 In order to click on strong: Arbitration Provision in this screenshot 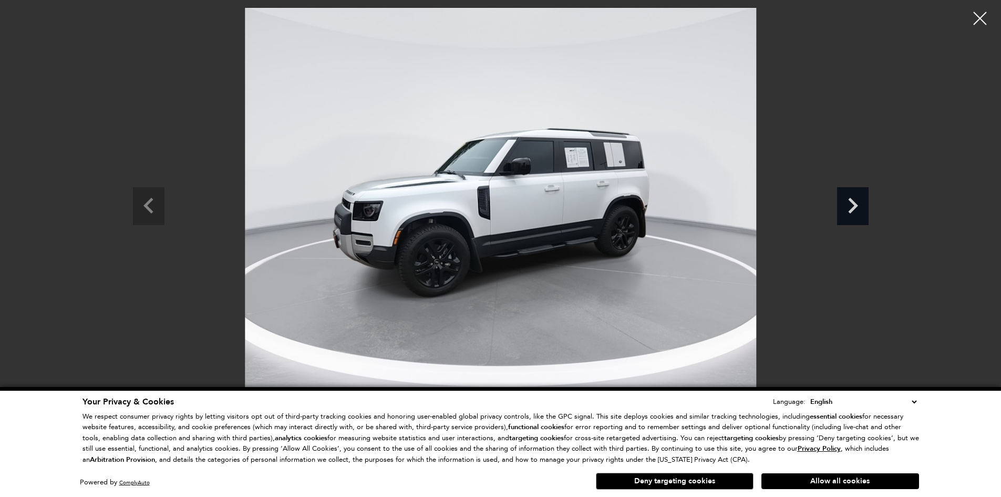, I will do `click(122, 459)`.